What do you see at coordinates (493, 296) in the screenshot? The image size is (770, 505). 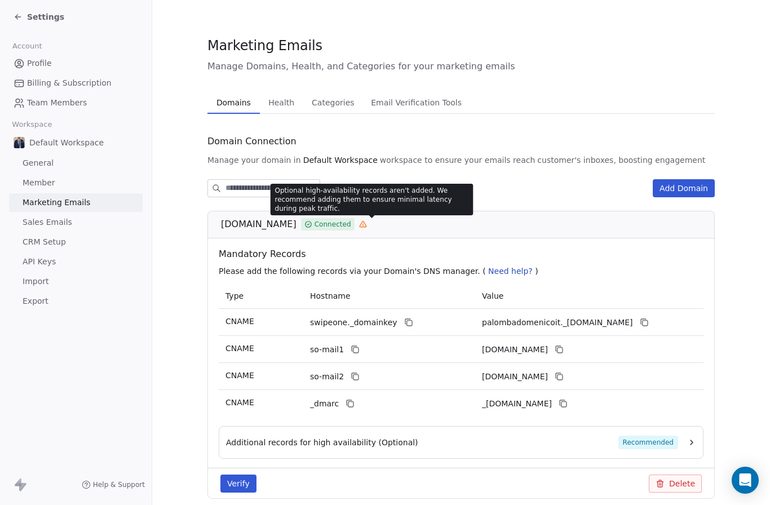 I see `span: Value` at bounding box center [493, 296].